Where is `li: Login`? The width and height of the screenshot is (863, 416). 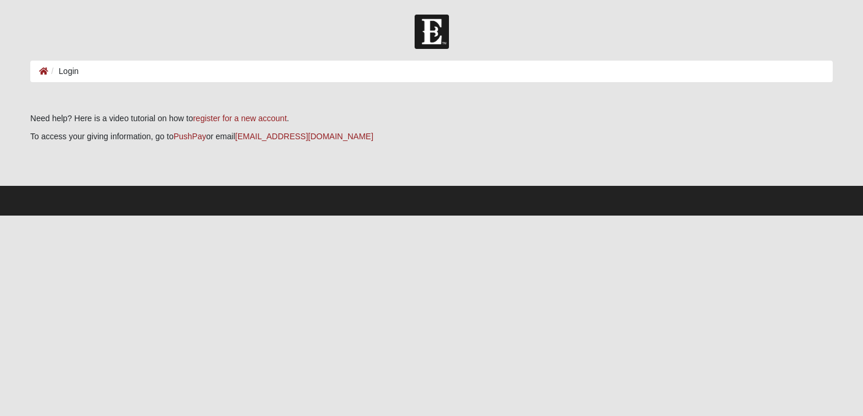
li: Login is located at coordinates (63, 71).